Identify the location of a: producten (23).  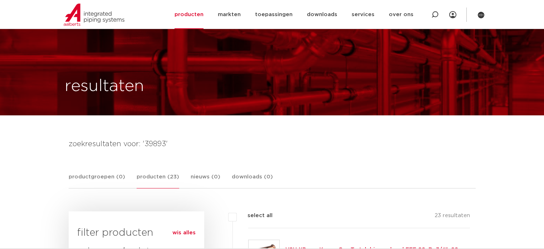
(158, 180).